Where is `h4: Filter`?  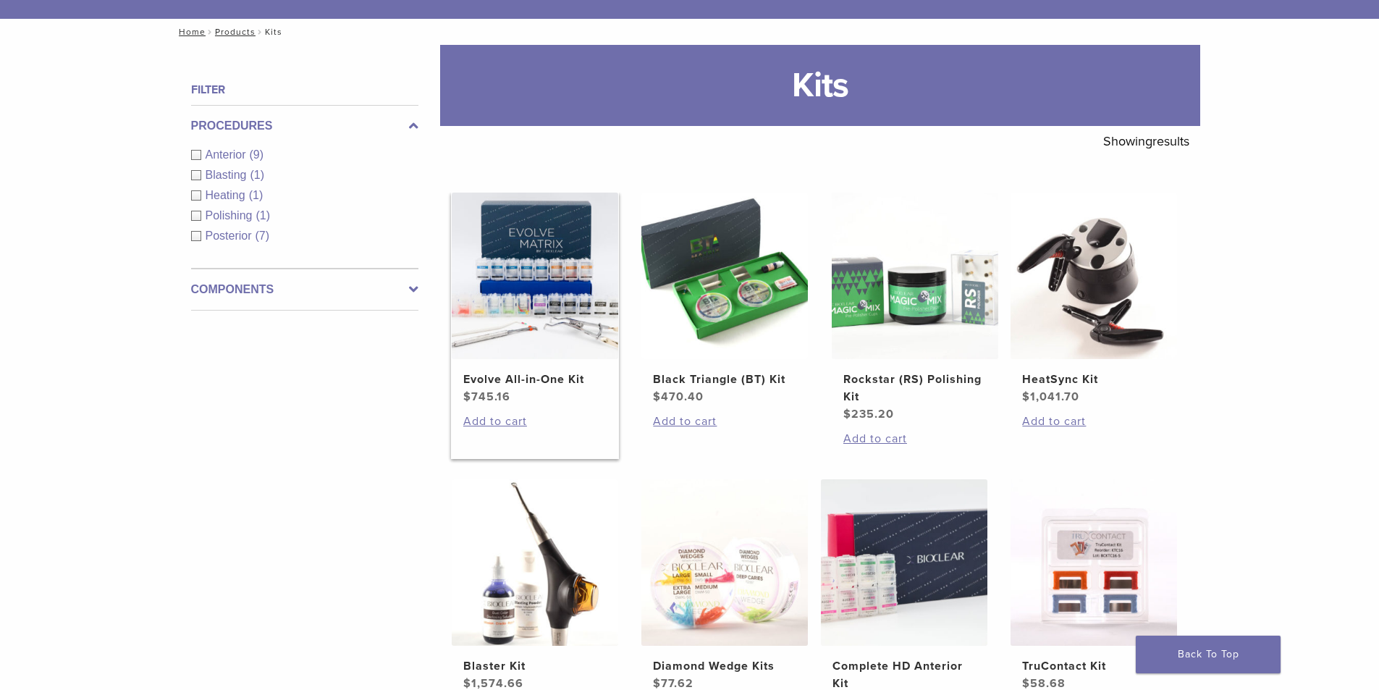
h4: Filter is located at coordinates (305, 90).